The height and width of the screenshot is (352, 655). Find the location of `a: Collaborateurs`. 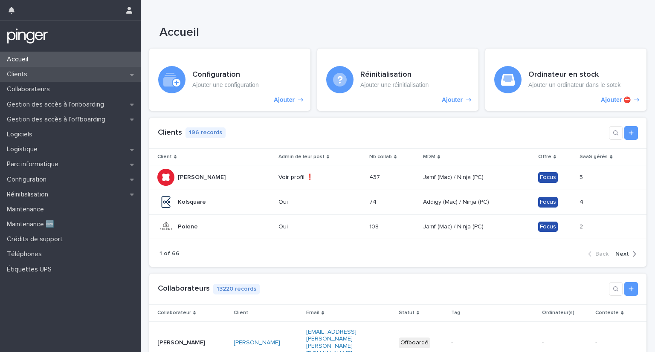

a: Collaborateurs is located at coordinates (184, 289).